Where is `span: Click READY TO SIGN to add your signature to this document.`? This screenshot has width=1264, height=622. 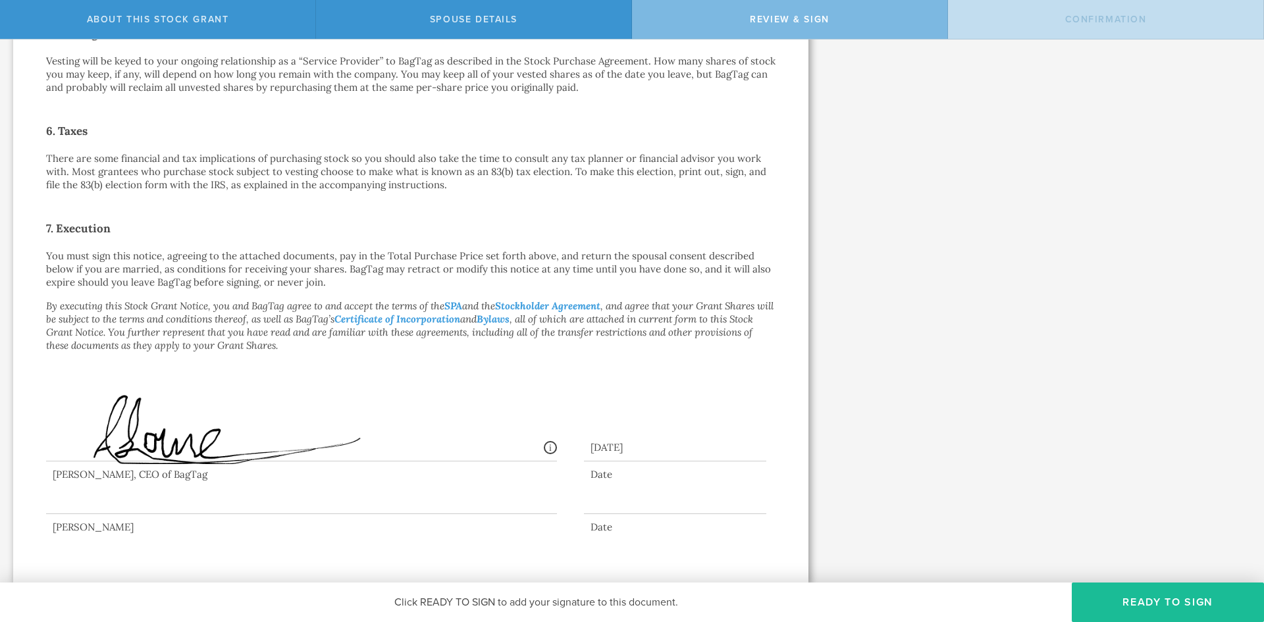 span: Click READY TO SIGN to add your signature to this document. is located at coordinates (536, 602).